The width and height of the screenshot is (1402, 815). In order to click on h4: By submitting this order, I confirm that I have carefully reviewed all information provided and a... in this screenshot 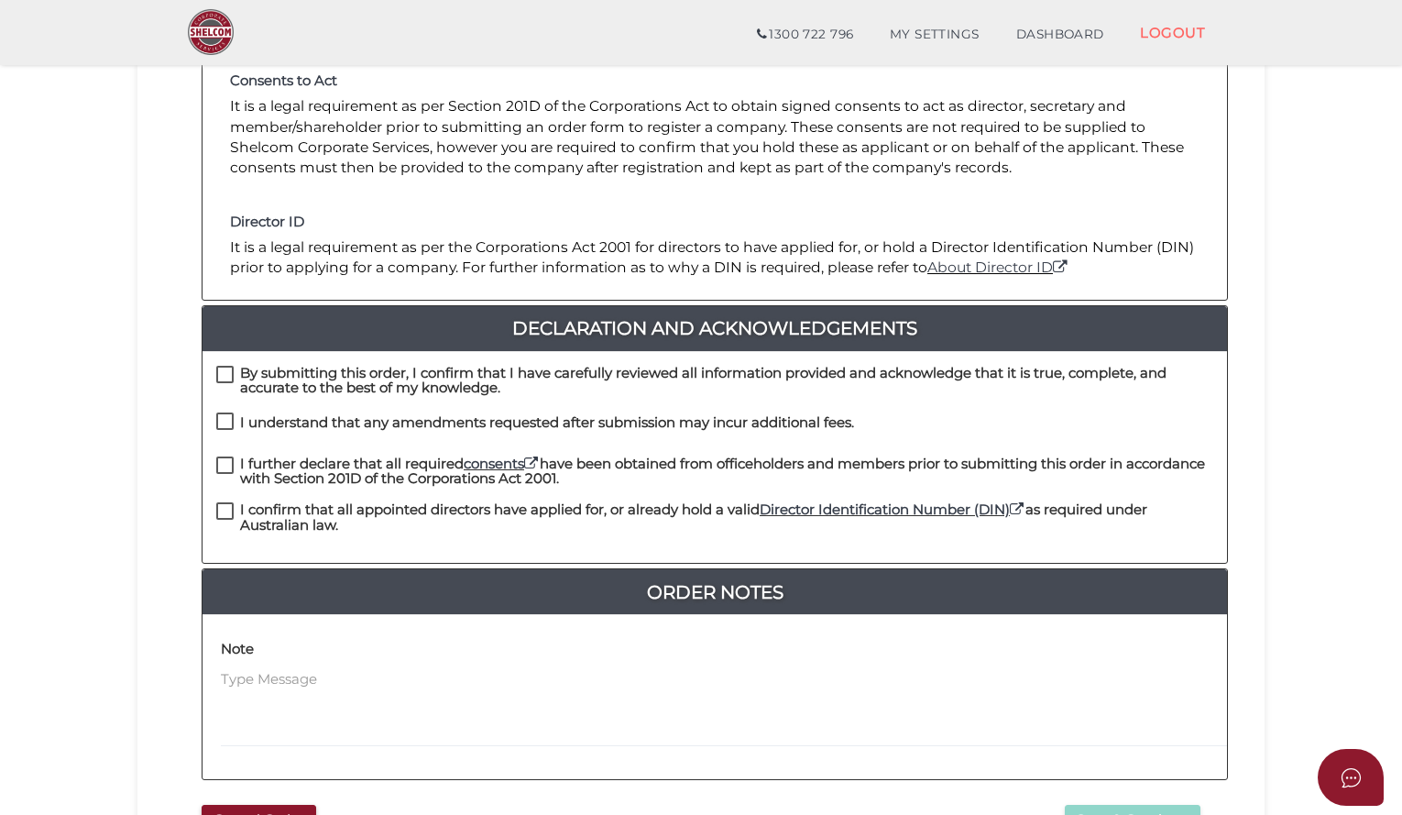, I will do `click(727, 380)`.